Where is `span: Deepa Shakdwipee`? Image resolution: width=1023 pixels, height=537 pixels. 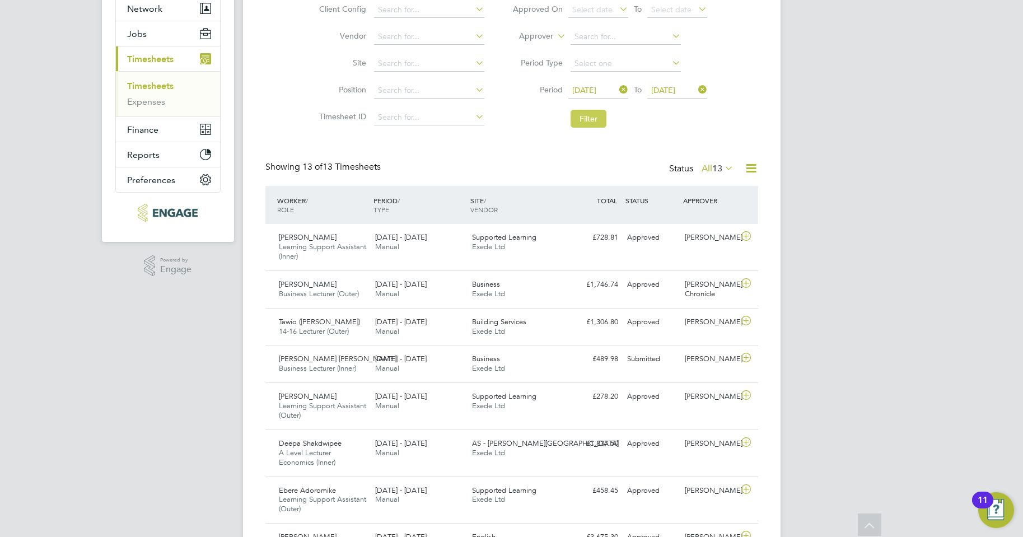 span: Deepa Shakdwipee is located at coordinates (310, 443).